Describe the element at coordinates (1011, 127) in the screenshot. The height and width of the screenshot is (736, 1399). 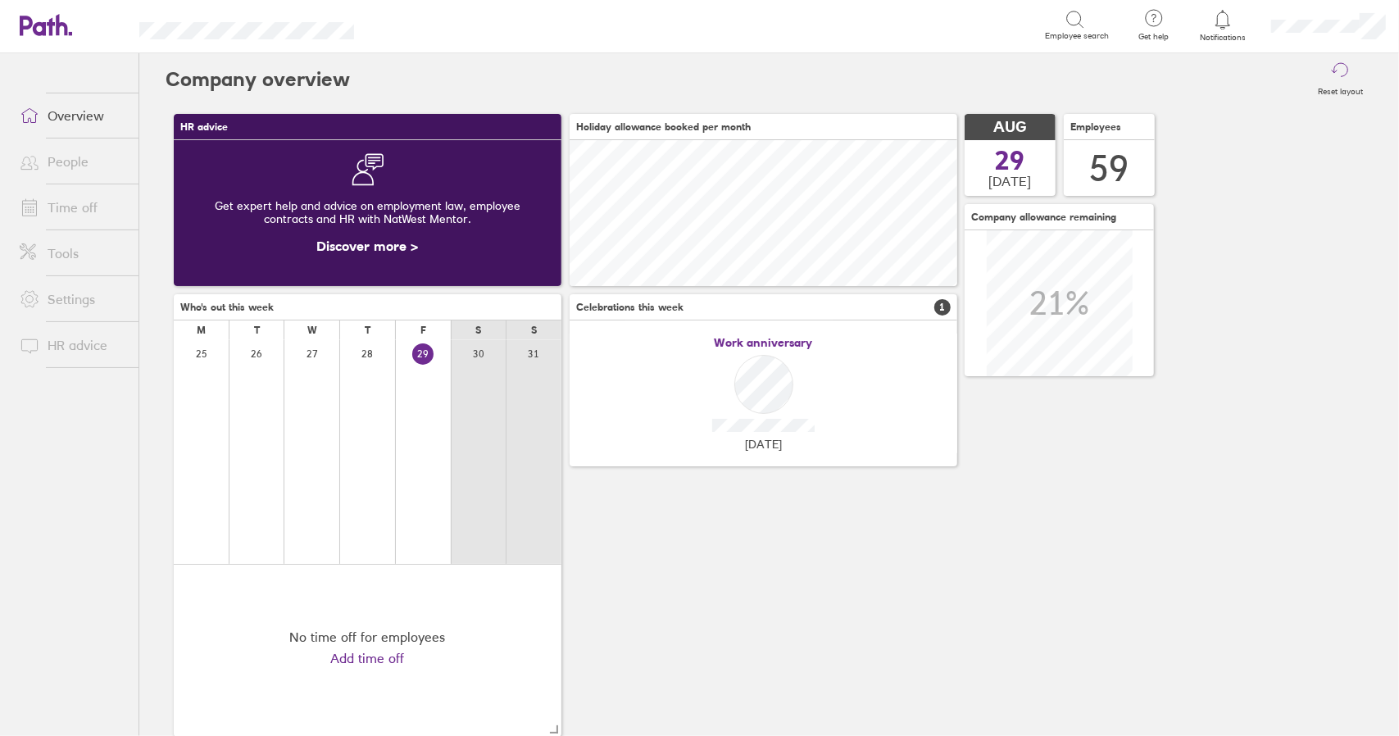
I see `span: AUG` at that location.